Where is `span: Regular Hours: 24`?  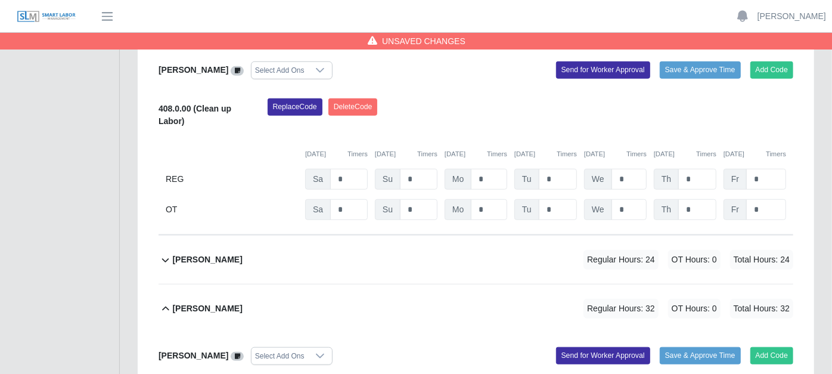 span: Regular Hours: 24 is located at coordinates (621, 259).